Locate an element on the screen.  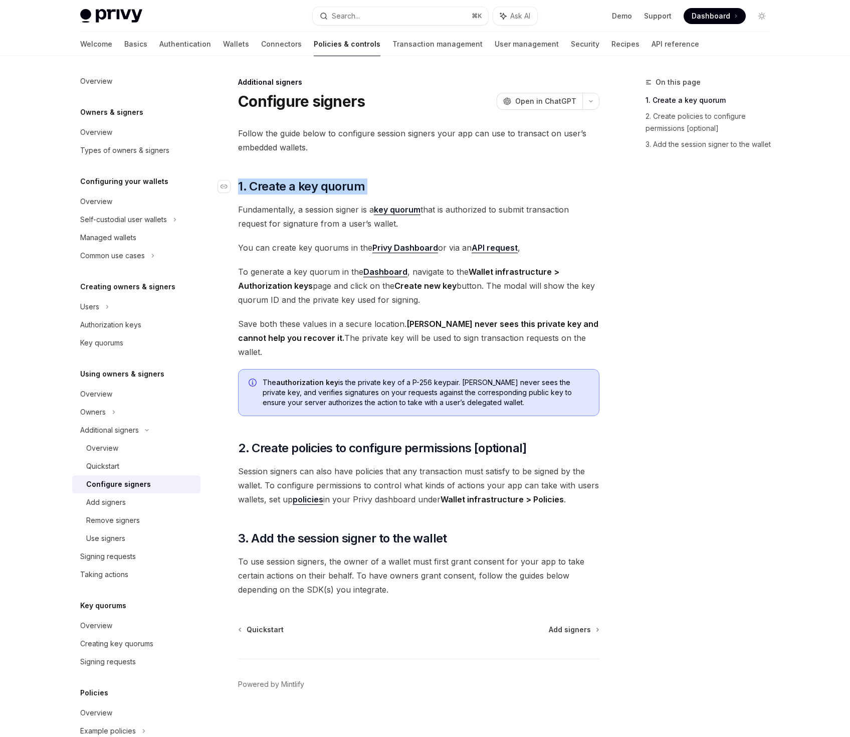
a: Taking actions is located at coordinates (136, 574).